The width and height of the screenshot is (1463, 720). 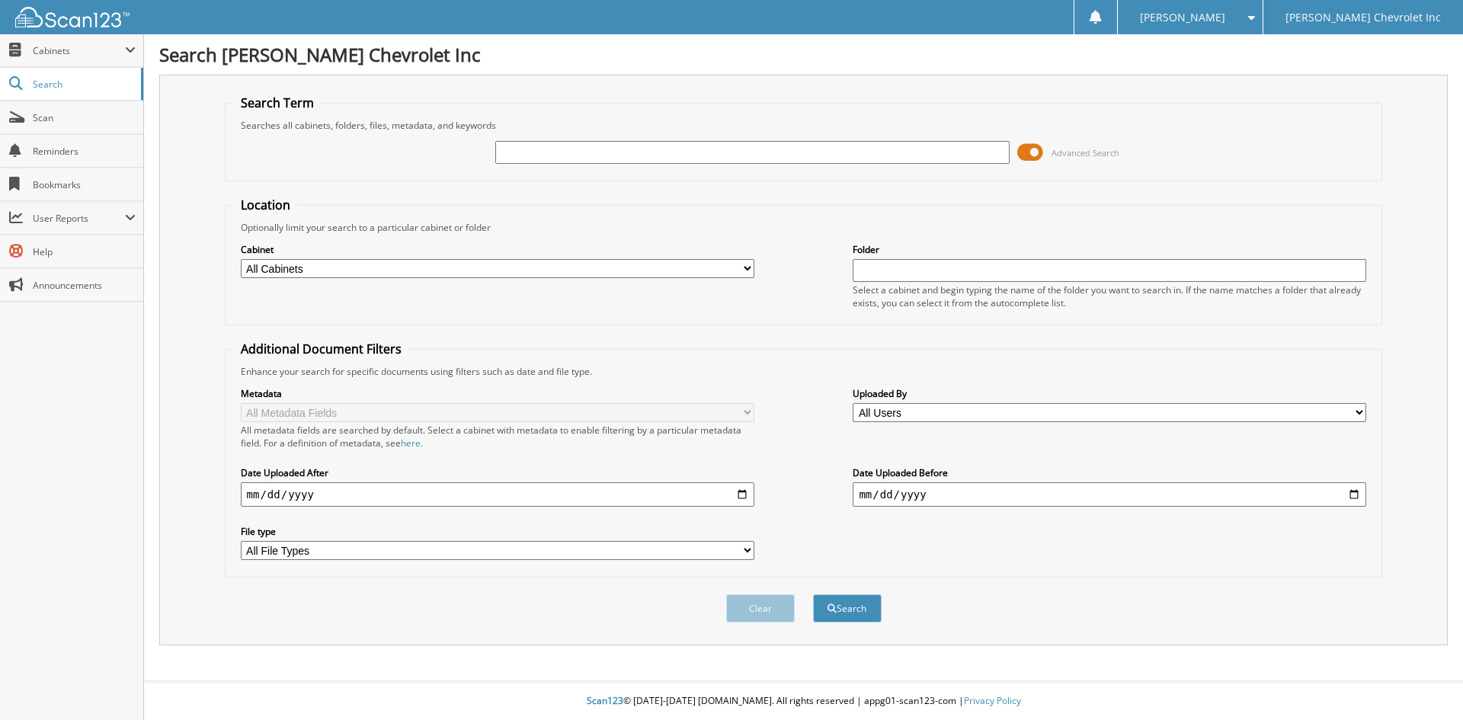 What do you see at coordinates (992, 700) in the screenshot?
I see `a: Privacy Policy` at bounding box center [992, 700].